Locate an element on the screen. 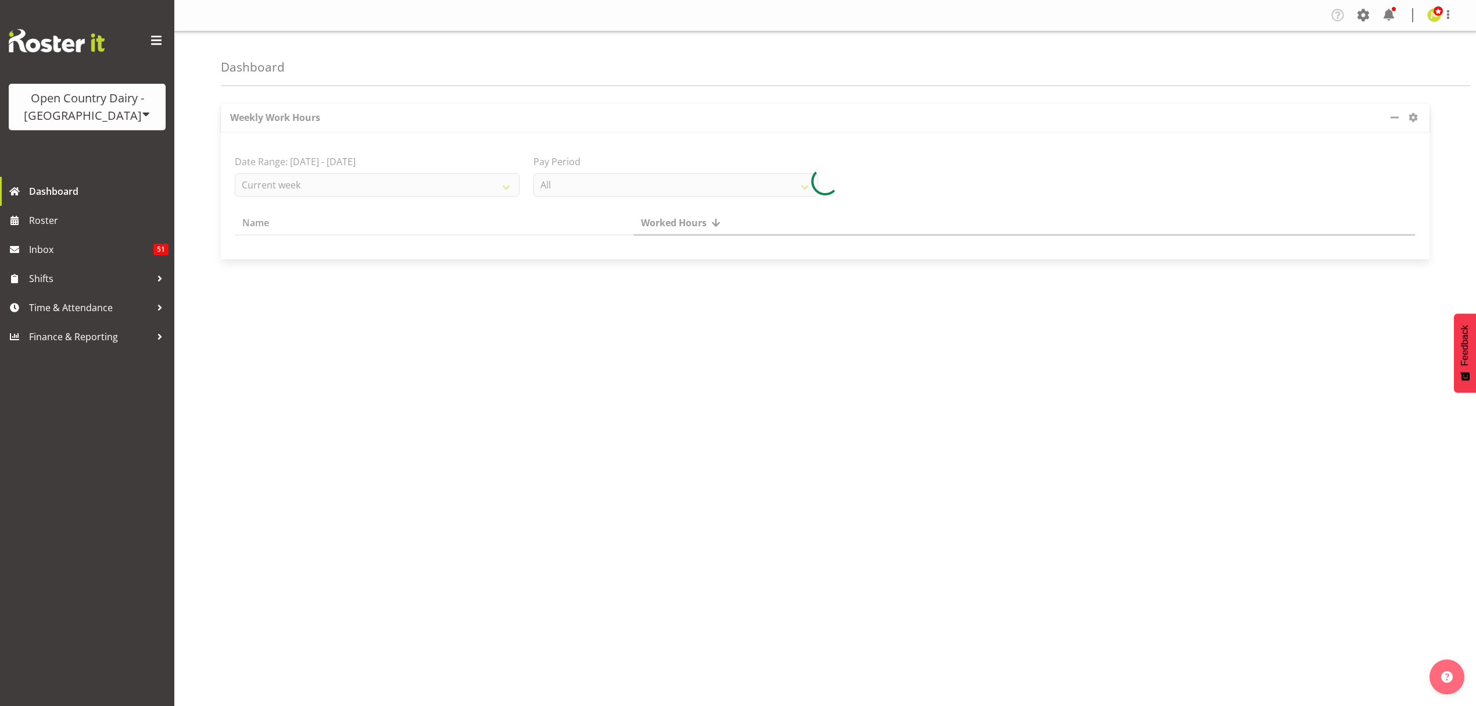 This screenshot has width=1476, height=706. h4: Dashboard is located at coordinates (253, 67).